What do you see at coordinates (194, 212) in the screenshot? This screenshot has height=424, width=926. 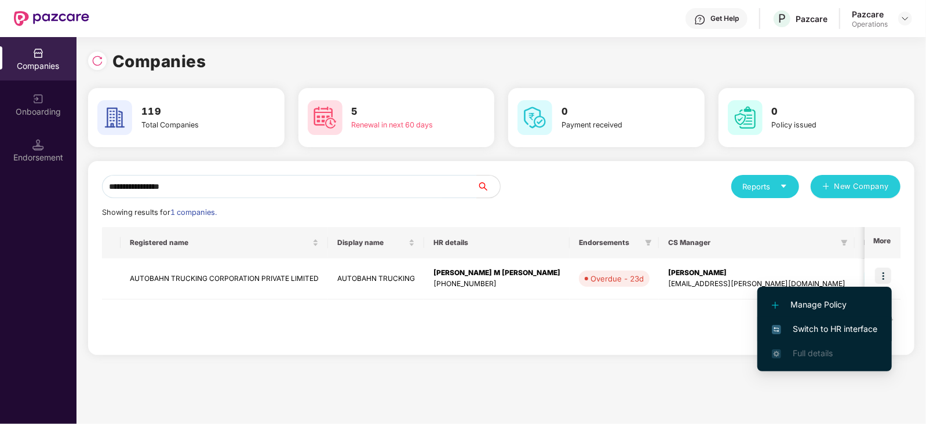 I see `span: 1 companies.` at bounding box center [194, 212].